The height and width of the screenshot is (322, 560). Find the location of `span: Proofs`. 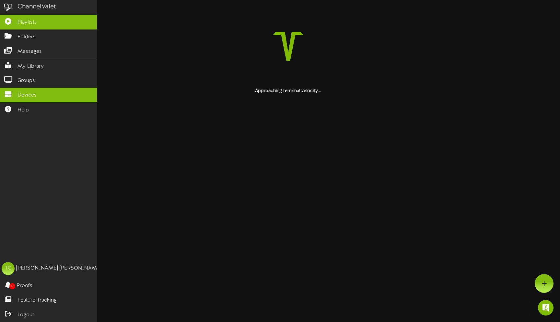

span: Proofs is located at coordinates (24, 286).